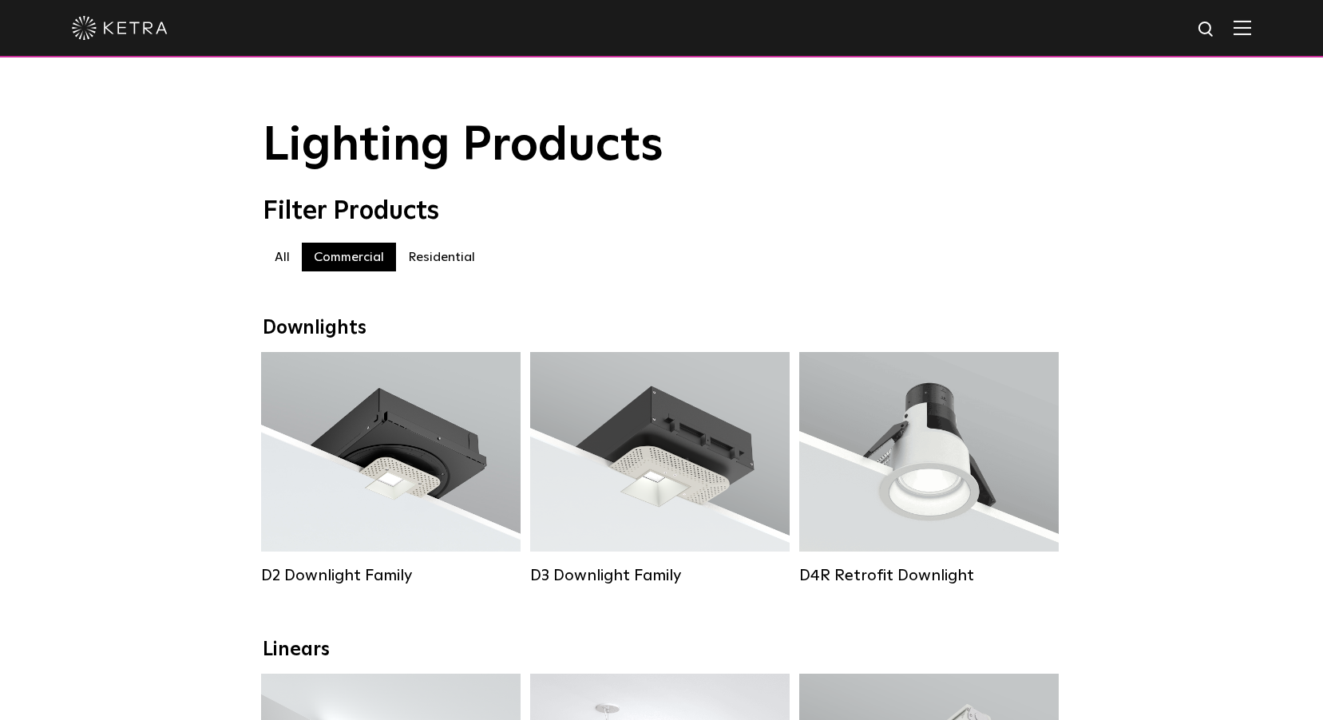 This screenshot has width=1323, height=720. I want to click on span: Lighting Products, so click(463, 146).